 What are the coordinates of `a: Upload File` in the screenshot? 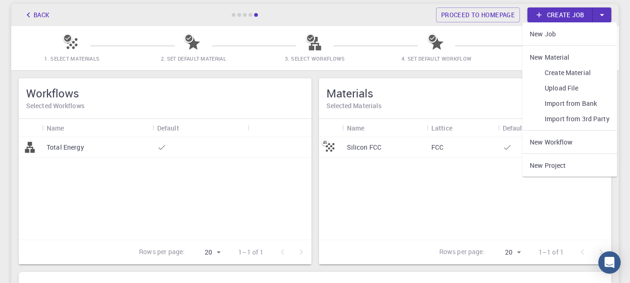 It's located at (570, 88).